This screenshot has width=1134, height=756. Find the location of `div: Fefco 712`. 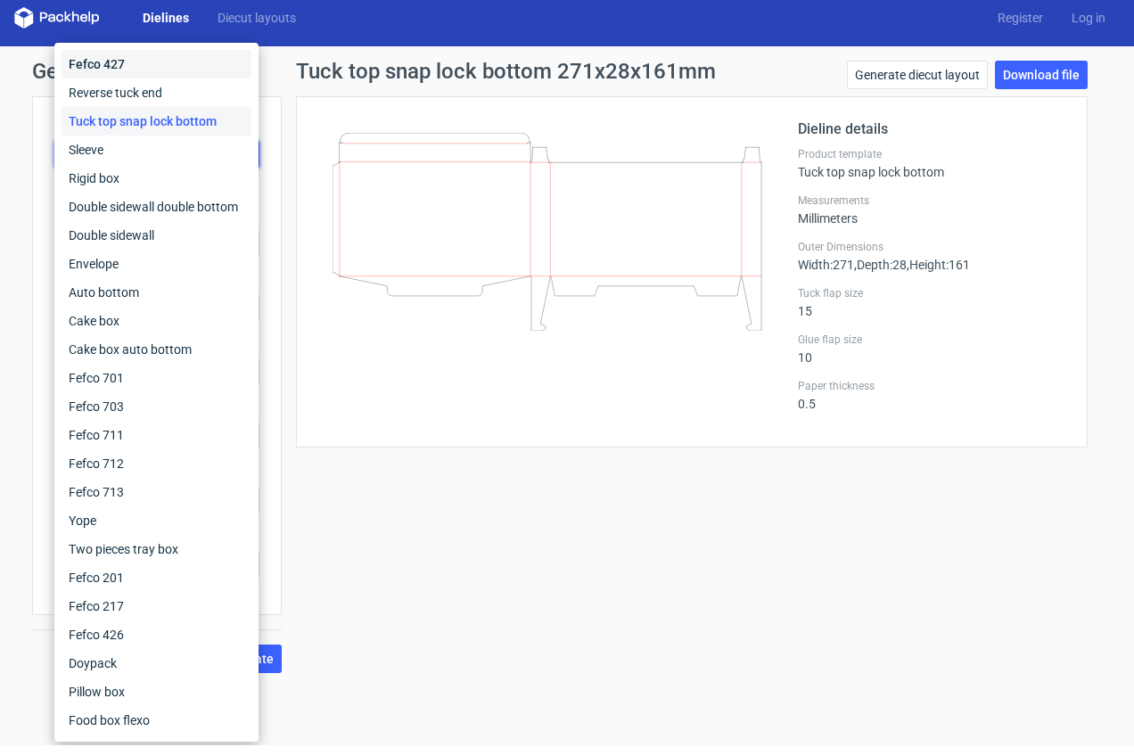

div: Fefco 712 is located at coordinates (156, 474).